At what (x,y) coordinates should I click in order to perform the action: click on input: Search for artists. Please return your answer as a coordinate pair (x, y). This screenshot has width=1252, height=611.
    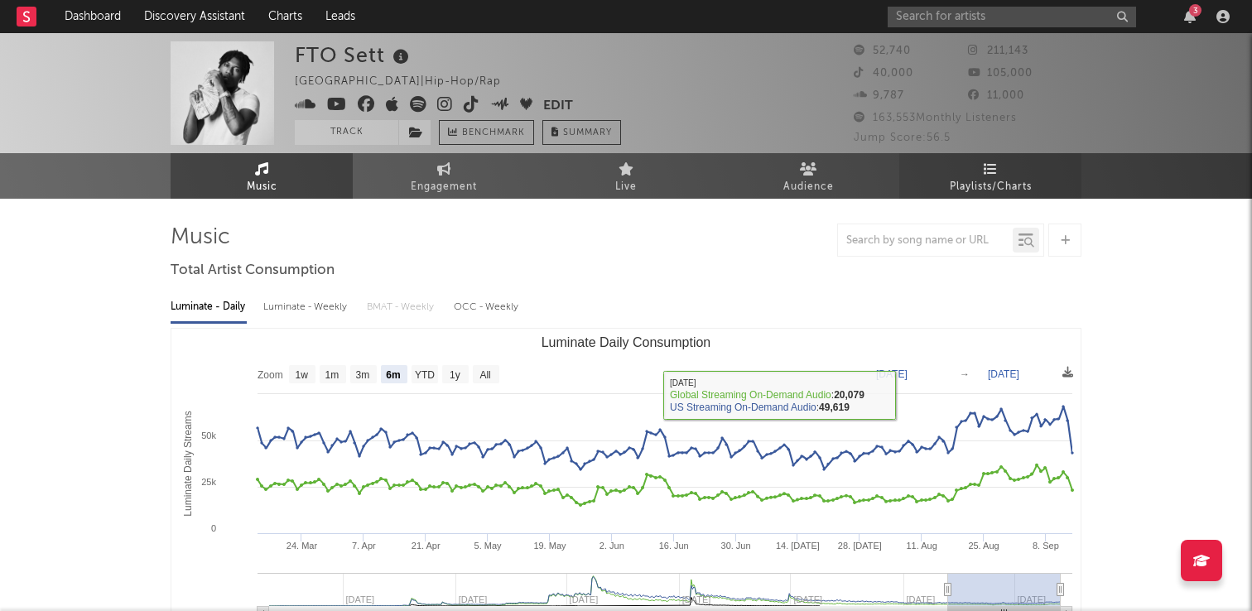
    Looking at the image, I should click on (1012, 17).